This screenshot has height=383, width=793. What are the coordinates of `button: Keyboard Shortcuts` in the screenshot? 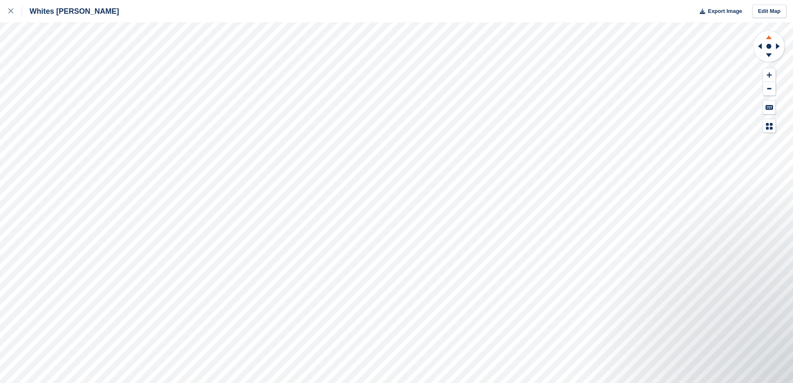 It's located at (770, 107).